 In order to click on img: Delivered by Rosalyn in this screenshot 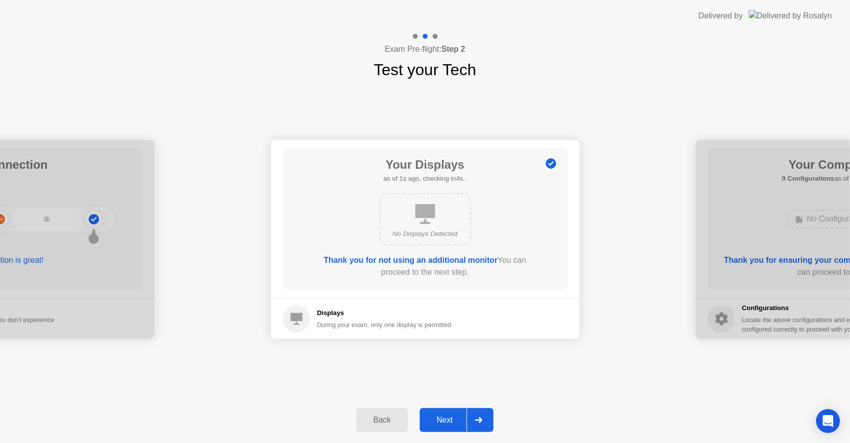, I will do `click(791, 15)`.